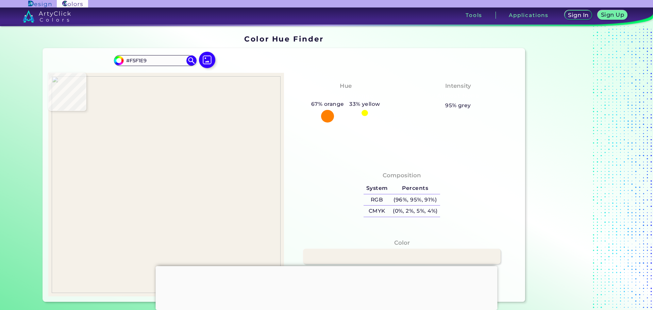 This screenshot has height=310, width=653. What do you see at coordinates (458, 86) in the screenshot?
I see `h4: Intensity` at bounding box center [458, 86].